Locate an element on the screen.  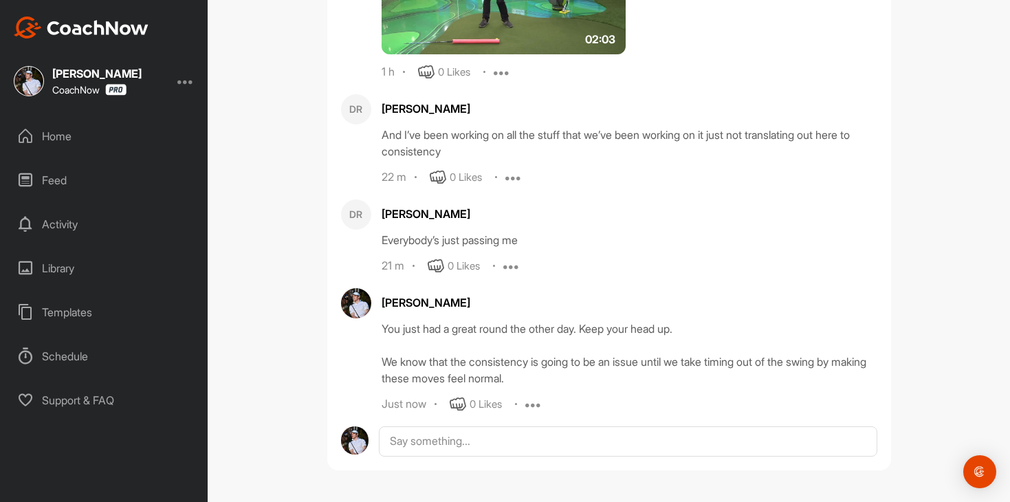
div: Just now is located at coordinates (404, 404).